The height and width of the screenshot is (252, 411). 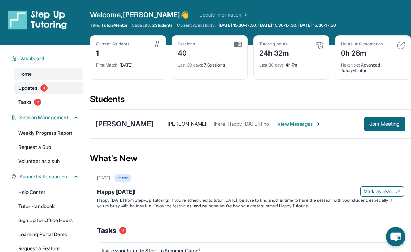 I want to click on span: Home, so click(x=25, y=74).